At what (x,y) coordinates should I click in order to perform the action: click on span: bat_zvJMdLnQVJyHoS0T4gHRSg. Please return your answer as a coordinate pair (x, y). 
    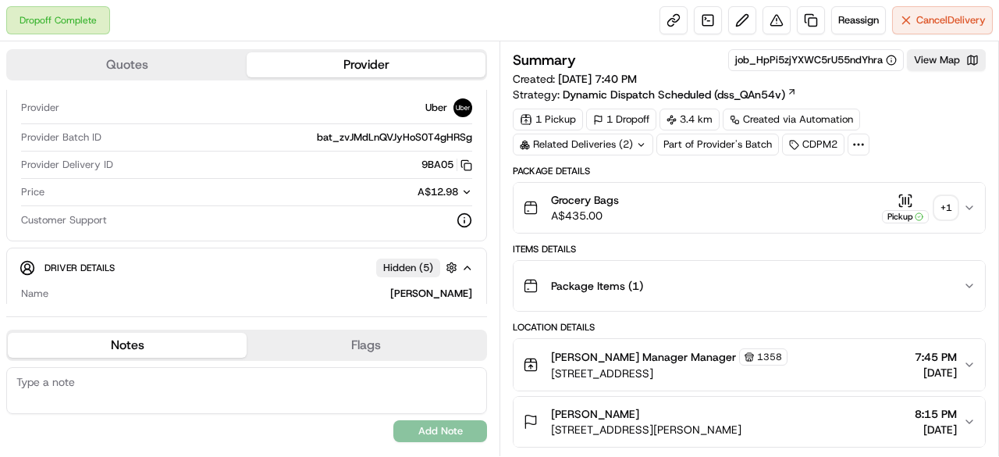
    Looking at the image, I should click on (394, 137).